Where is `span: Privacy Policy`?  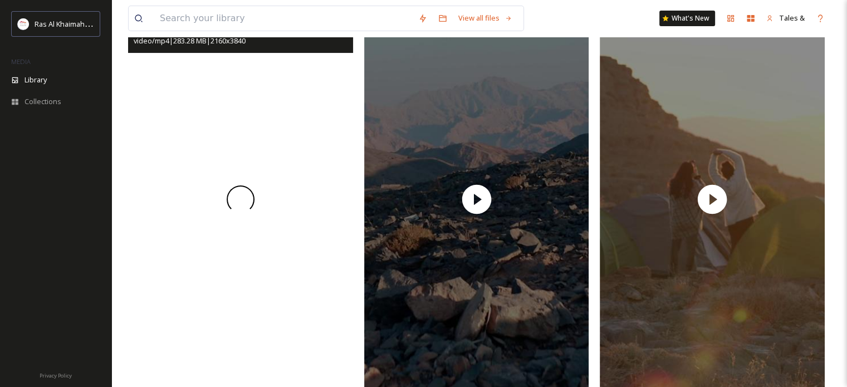 span: Privacy Policy is located at coordinates (56, 375).